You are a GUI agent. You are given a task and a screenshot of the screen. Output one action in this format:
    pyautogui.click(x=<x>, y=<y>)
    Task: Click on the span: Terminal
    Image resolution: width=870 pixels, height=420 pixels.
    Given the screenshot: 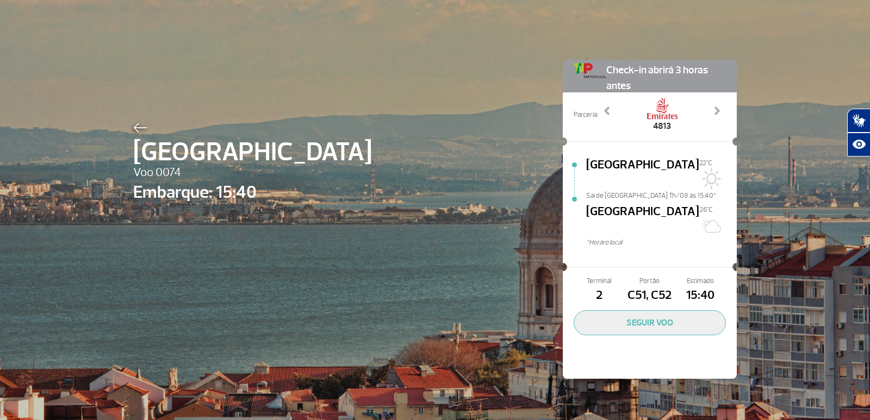 What is the action you would take?
    pyautogui.click(x=598, y=281)
    